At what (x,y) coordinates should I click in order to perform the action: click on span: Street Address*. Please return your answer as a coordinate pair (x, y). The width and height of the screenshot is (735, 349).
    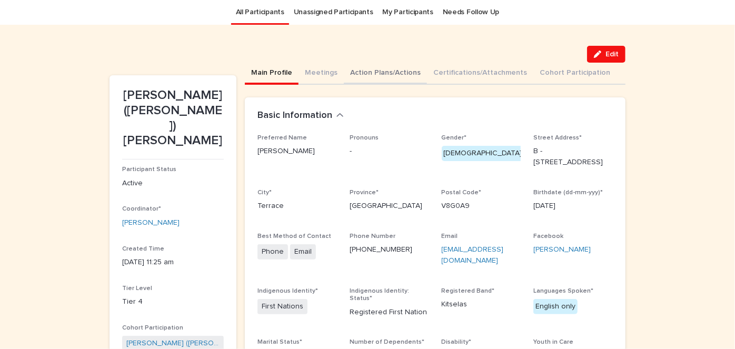
    Looking at the image, I should click on (557, 138).